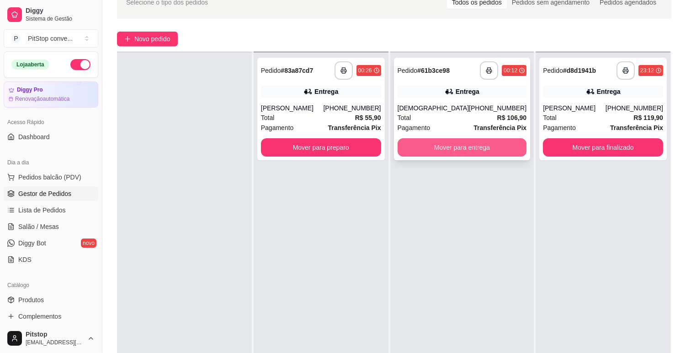  Describe the element at coordinates (80, 64) in the screenshot. I see `button: Alterar Status` at that location.